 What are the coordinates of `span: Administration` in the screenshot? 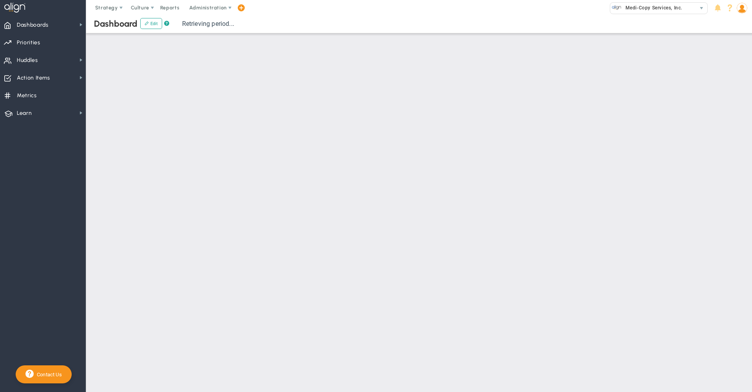 It's located at (208, 7).